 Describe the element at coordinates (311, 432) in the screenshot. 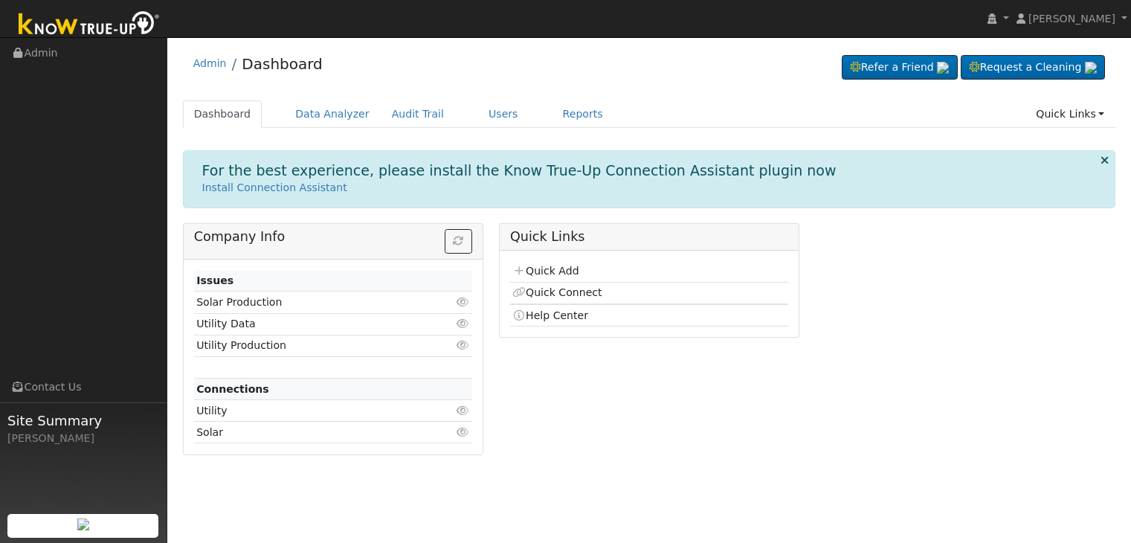

I see `td: Solar` at that location.